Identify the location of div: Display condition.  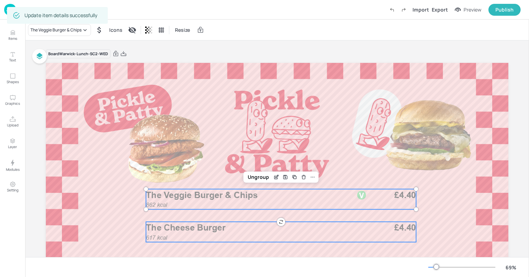
(132, 30).